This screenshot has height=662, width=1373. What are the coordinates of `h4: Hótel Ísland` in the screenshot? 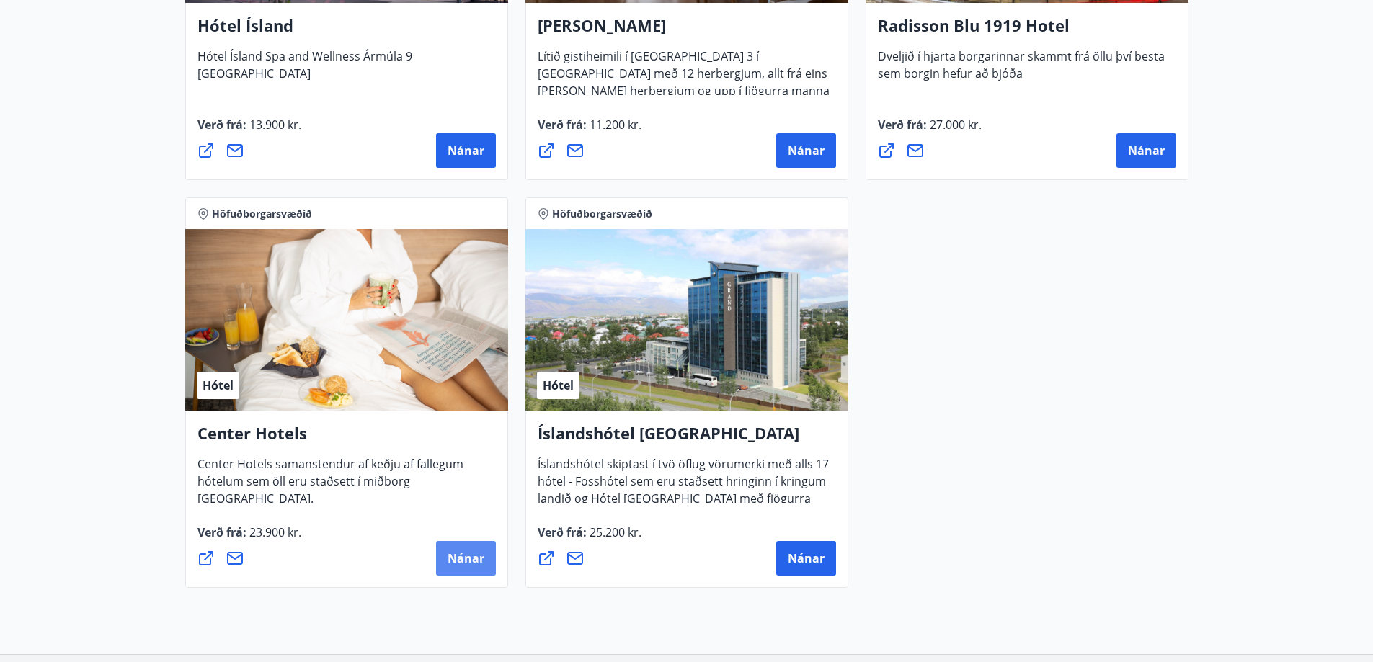 It's located at (347, 31).